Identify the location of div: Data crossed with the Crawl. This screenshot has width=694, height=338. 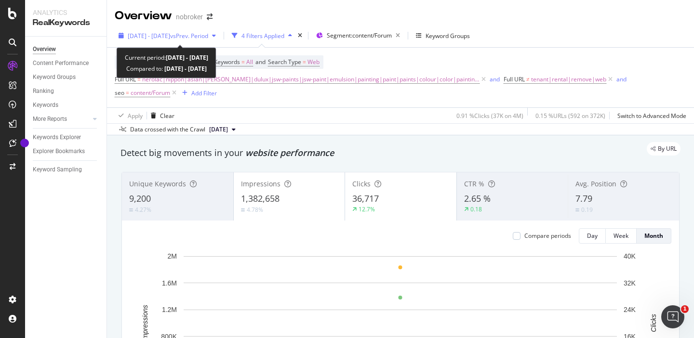
(168, 130).